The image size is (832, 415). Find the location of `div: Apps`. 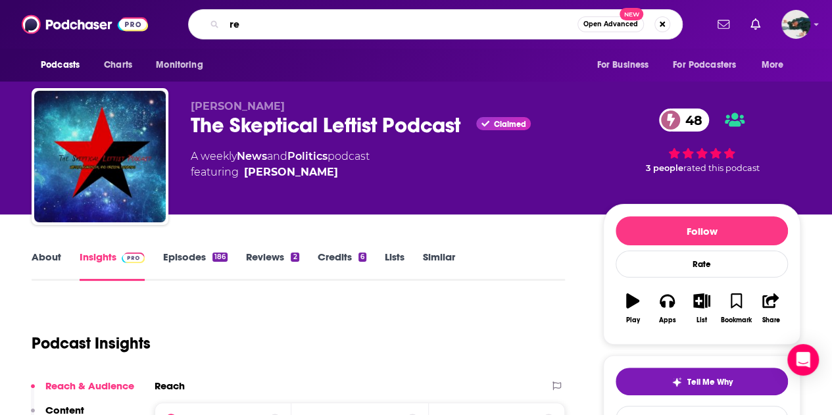

div: Apps is located at coordinates (668, 320).